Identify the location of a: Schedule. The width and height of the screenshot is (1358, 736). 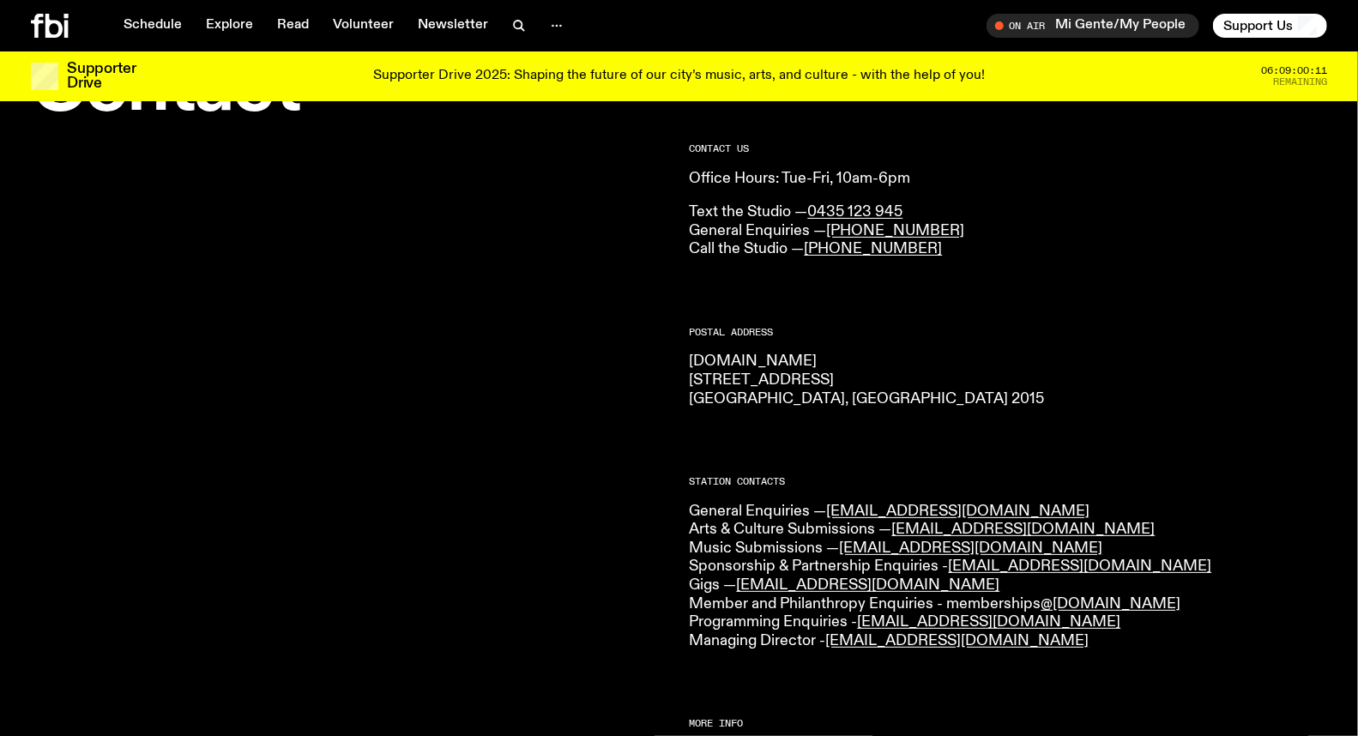
(153, 26).